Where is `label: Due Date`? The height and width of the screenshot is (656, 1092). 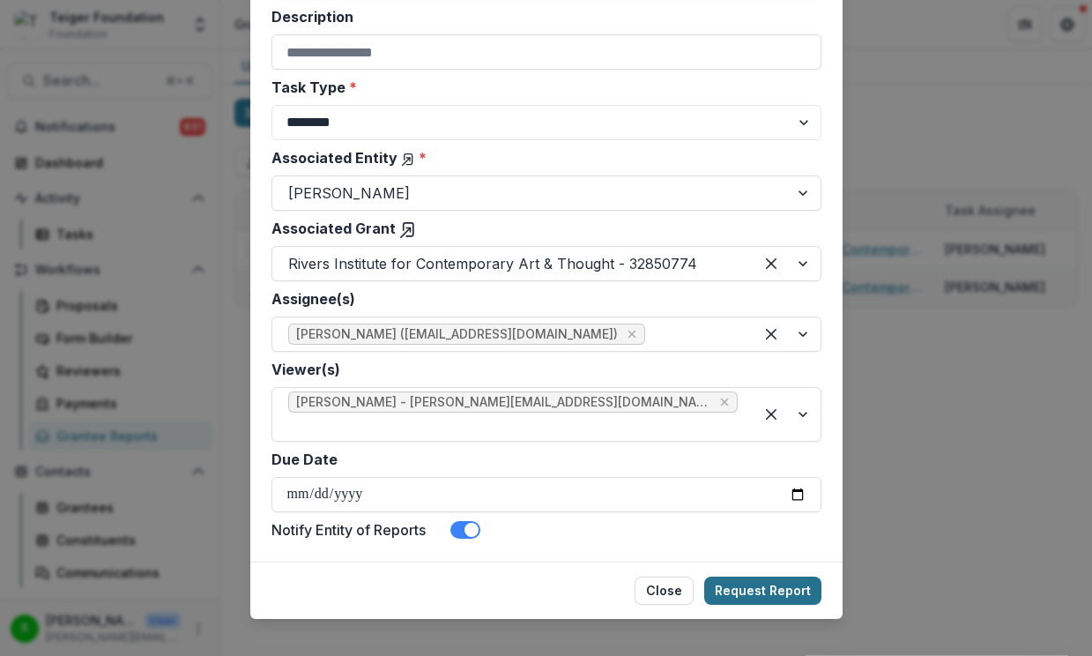 label: Due Date is located at coordinates (304, 459).